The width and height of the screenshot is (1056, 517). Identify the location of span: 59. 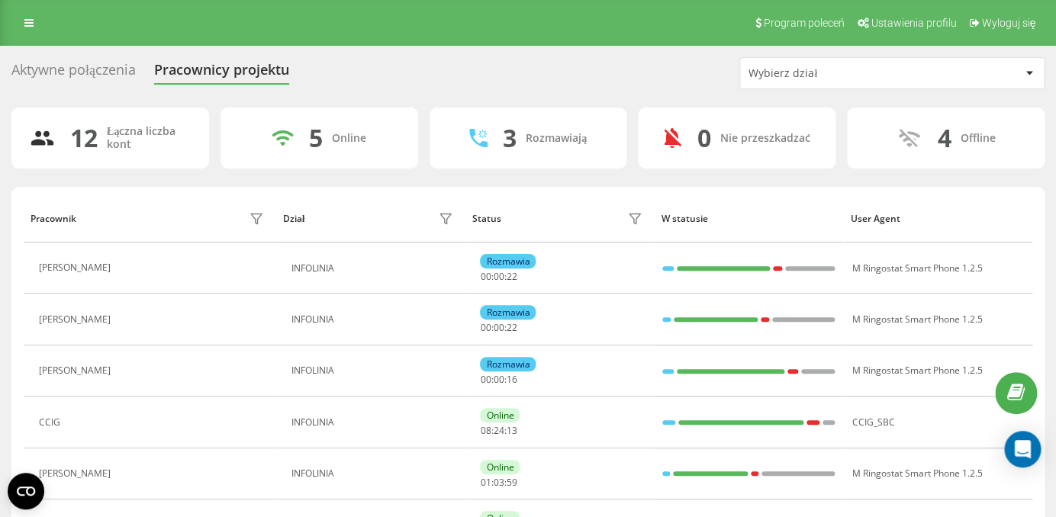
(511, 482).